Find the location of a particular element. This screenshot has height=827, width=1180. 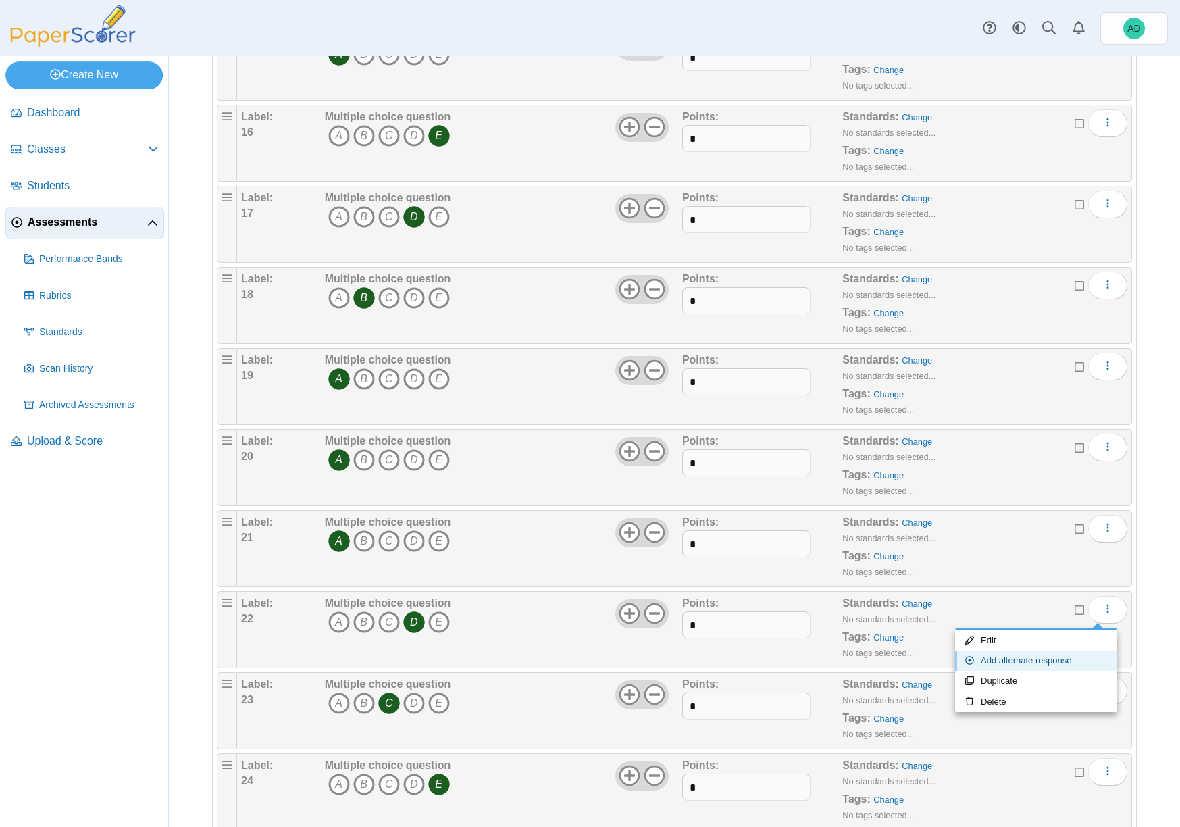

a: Archived Assessments is located at coordinates (91, 405).